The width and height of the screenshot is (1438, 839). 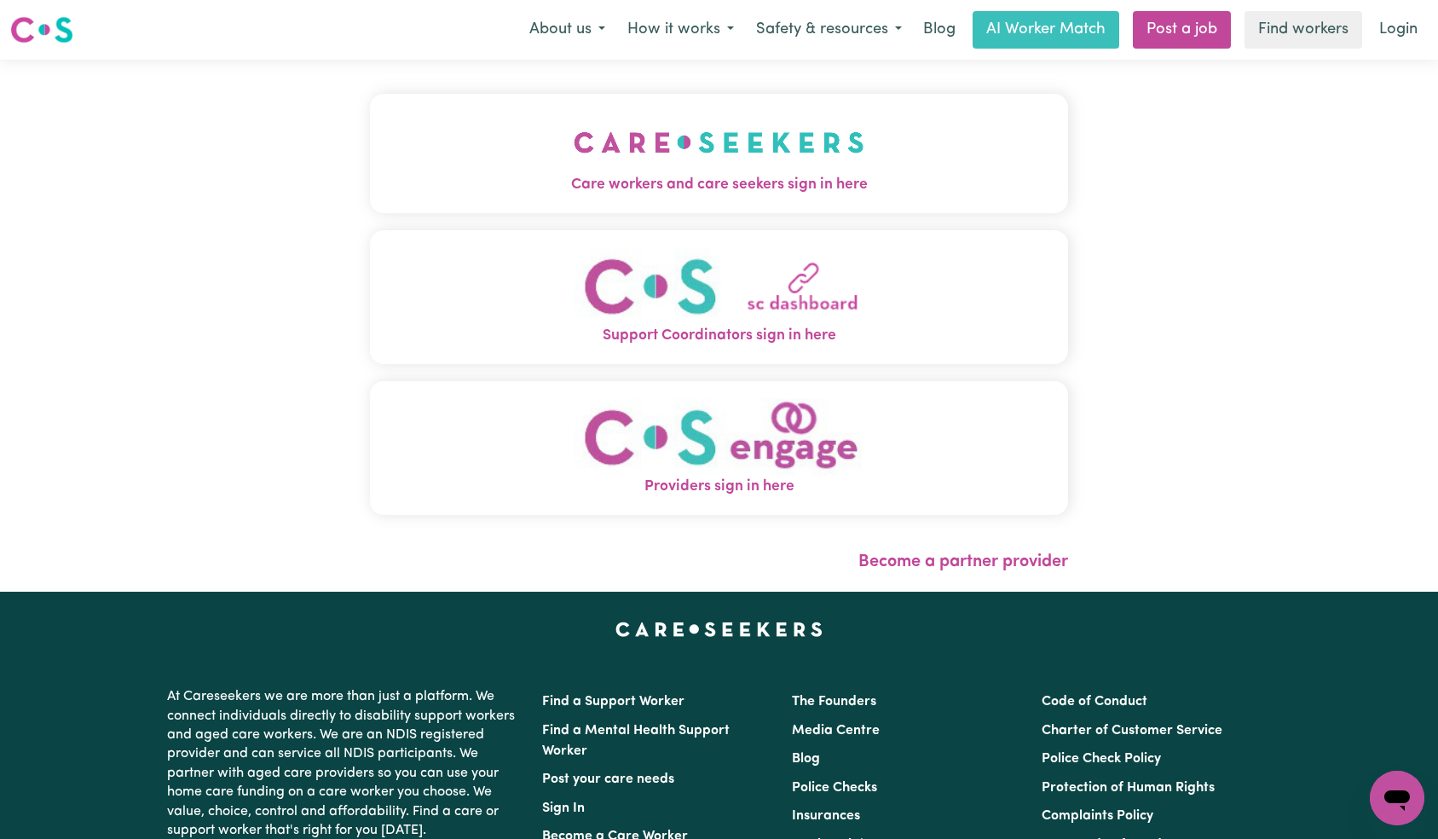 What do you see at coordinates (835, 788) in the screenshot?
I see `a: Police Checks` at bounding box center [835, 788].